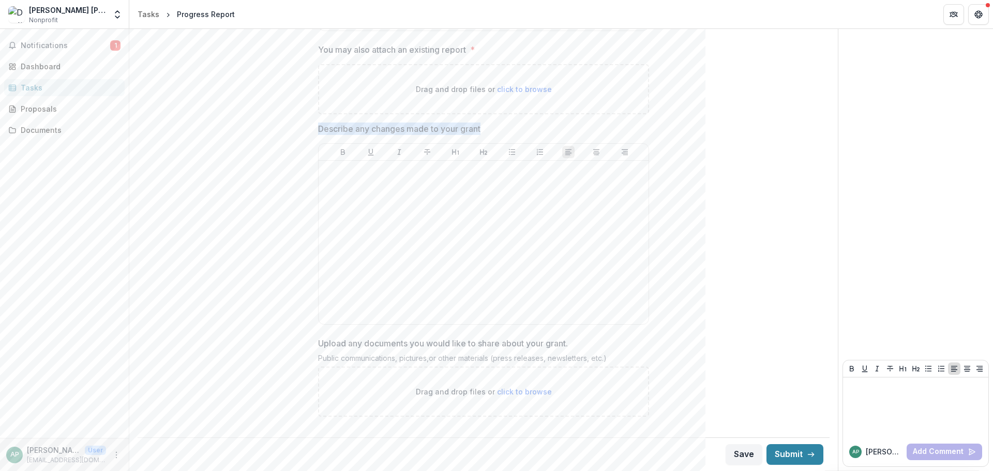 The image size is (993, 471). What do you see at coordinates (484, 360) in the screenshot?
I see `div: Public communications, pictures,or other materials (press releases, newsletters, etc.)` at bounding box center [484, 360].